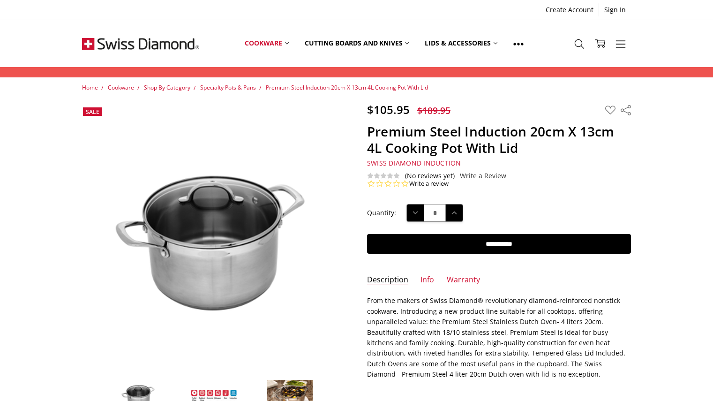  Describe the element at coordinates (228, 87) in the screenshot. I see `span: Specialty Pots & Pans` at that location.